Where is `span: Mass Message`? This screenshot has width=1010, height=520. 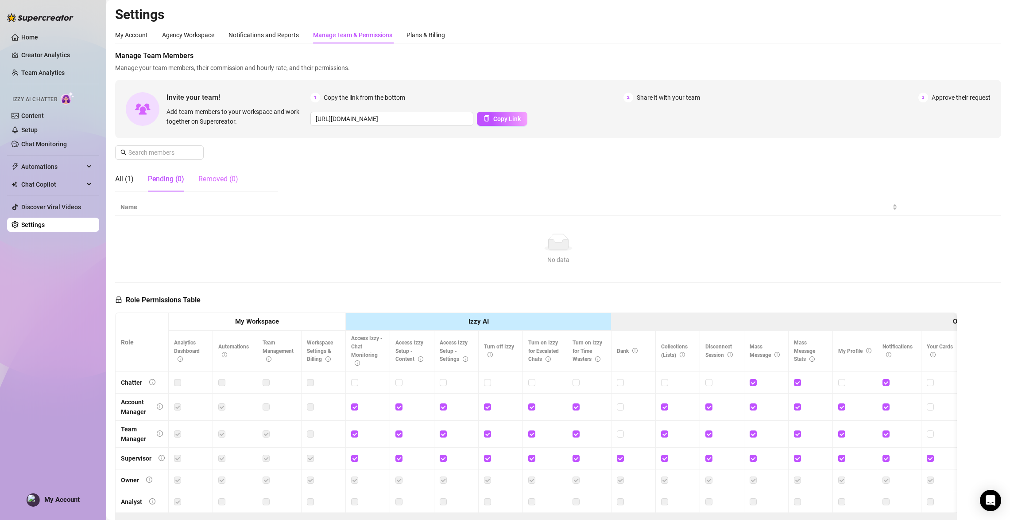 span: Mass Message is located at coordinates (765, 350).